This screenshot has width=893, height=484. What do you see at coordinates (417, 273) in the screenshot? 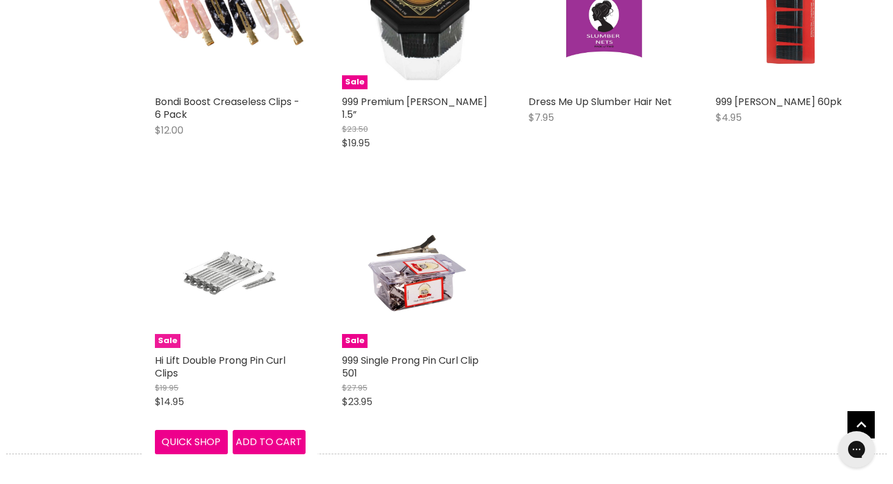
I see `a: 999 Single Prong Pin Curl Clip 501Sale` at bounding box center [417, 273].